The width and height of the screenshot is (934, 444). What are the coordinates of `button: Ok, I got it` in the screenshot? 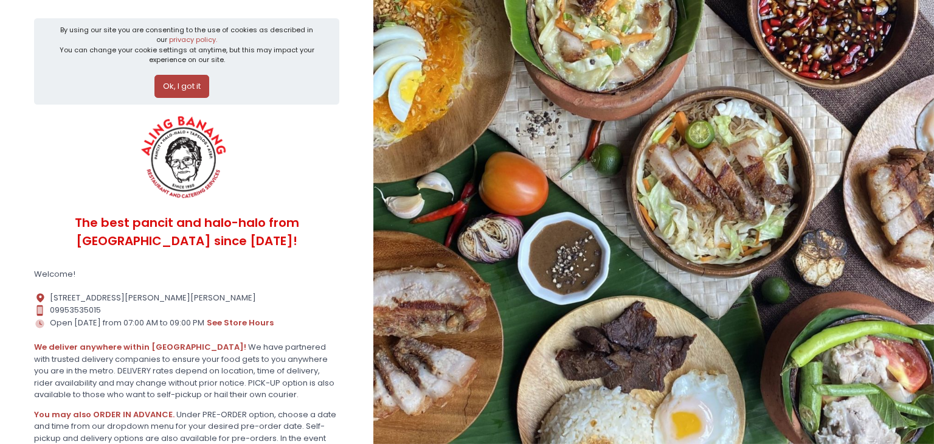 It's located at (182, 86).